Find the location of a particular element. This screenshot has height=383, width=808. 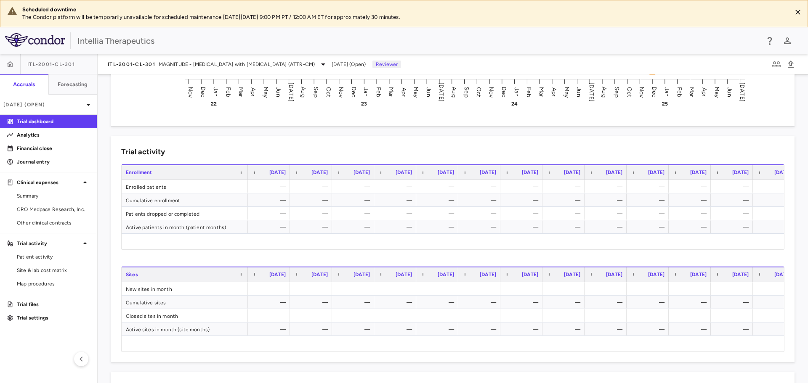

span: Site & lab cost matrix is located at coordinates (53, 271).